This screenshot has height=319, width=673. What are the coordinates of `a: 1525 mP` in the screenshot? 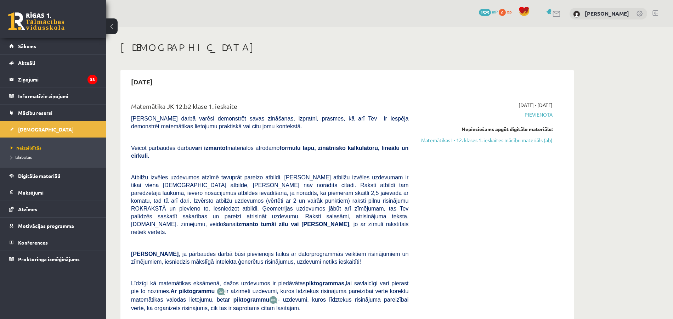 It's located at (488, 12).